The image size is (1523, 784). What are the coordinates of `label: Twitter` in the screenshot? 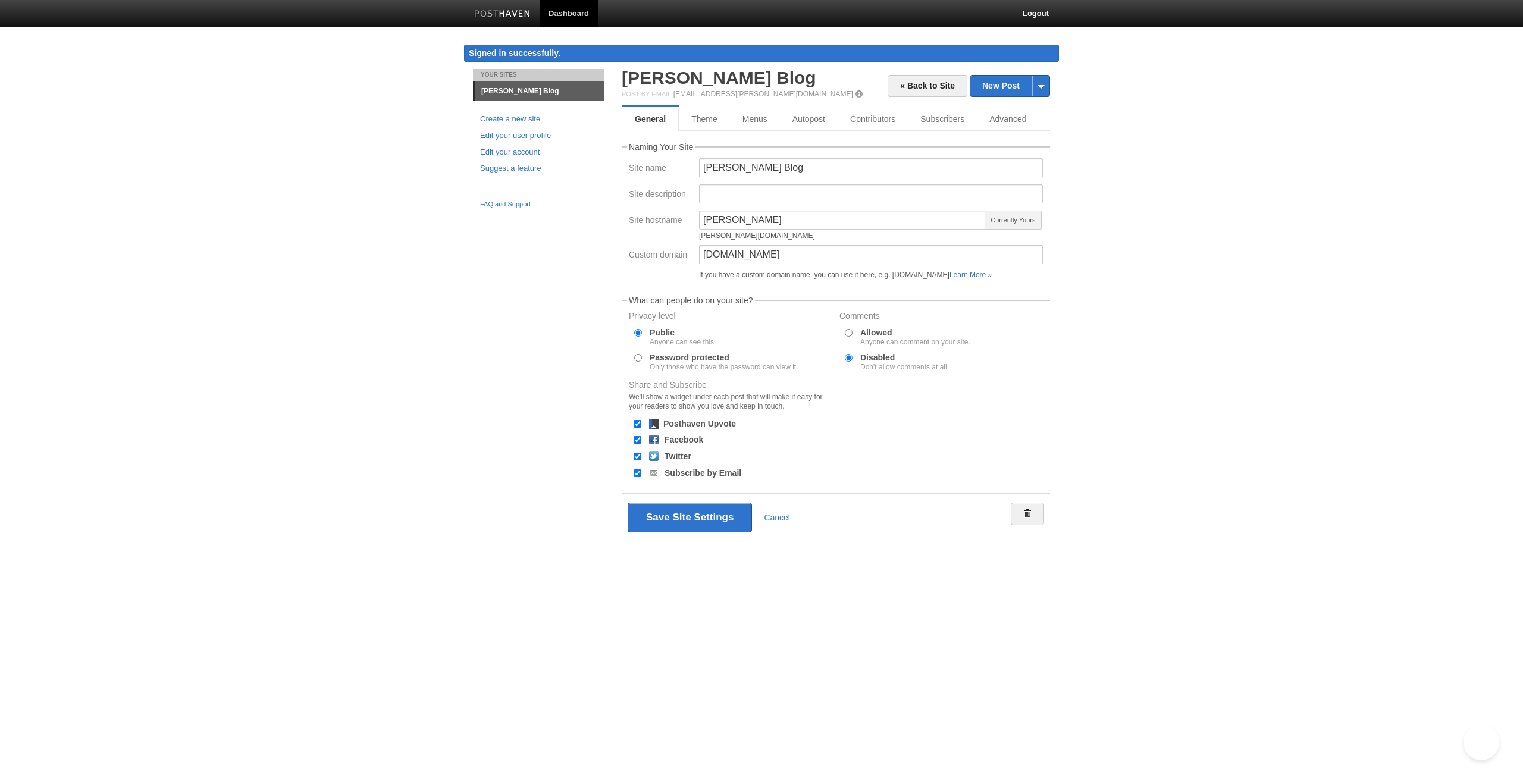 It's located at (678, 456).